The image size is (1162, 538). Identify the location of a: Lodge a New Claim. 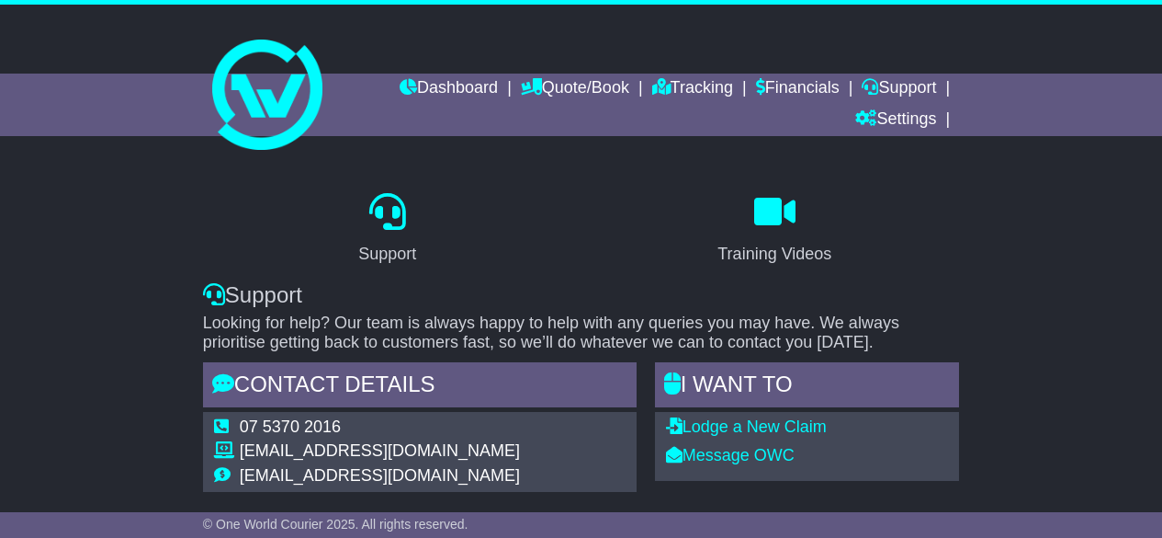
(746, 426).